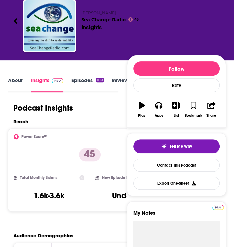  I want to click on a: Contact This Podcast, so click(177, 165).